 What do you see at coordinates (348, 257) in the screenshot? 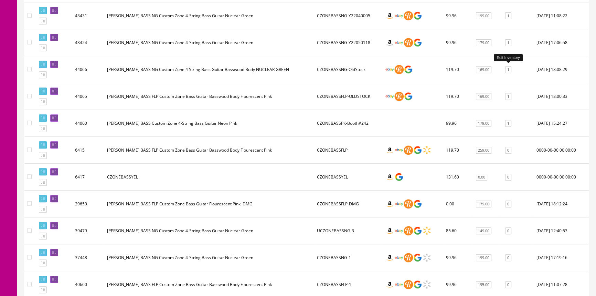
I see `td: CZONEBASSNG-1` at bounding box center [348, 257].